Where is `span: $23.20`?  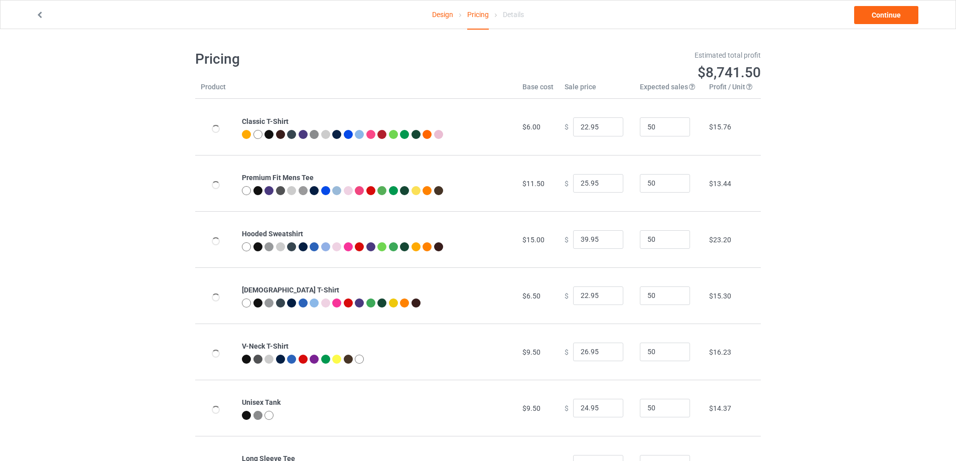
span: $23.20 is located at coordinates (720, 240).